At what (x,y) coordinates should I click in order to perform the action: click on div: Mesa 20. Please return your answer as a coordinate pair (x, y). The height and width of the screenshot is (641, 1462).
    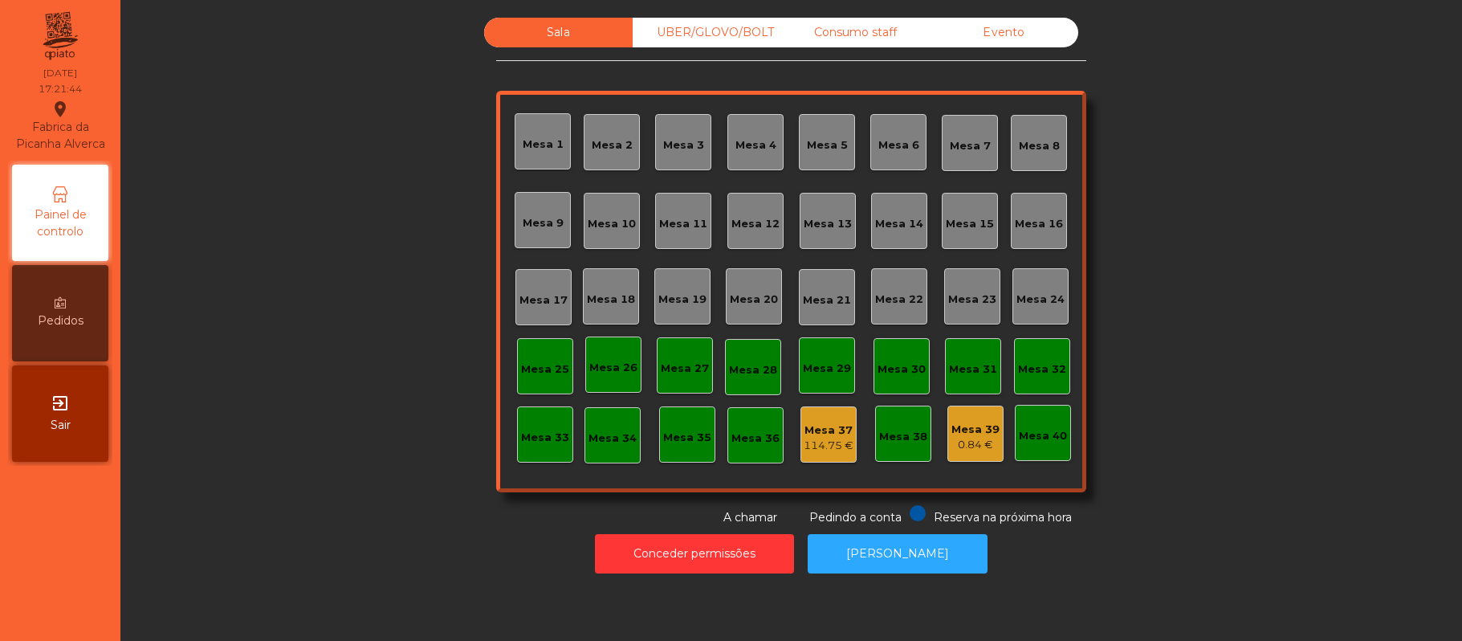
    Looking at the image, I should click on (754, 300).